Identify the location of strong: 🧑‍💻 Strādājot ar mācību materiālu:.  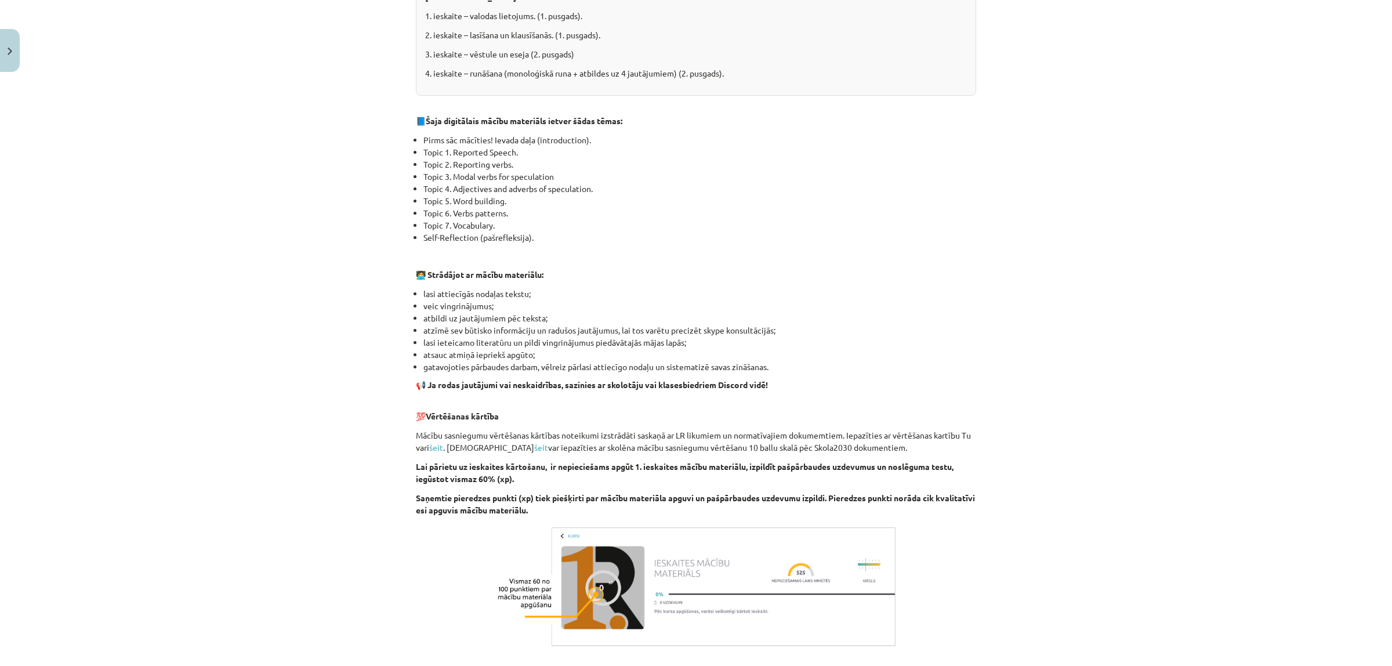
(480, 274).